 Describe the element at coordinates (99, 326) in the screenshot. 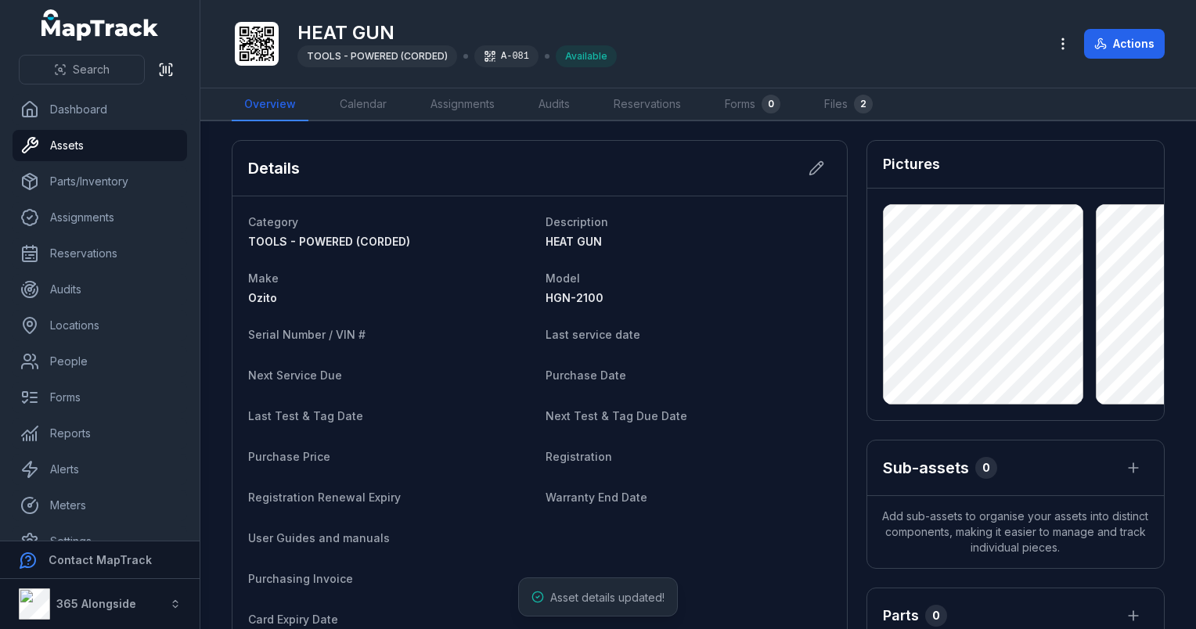

I see `a: Locations` at that location.